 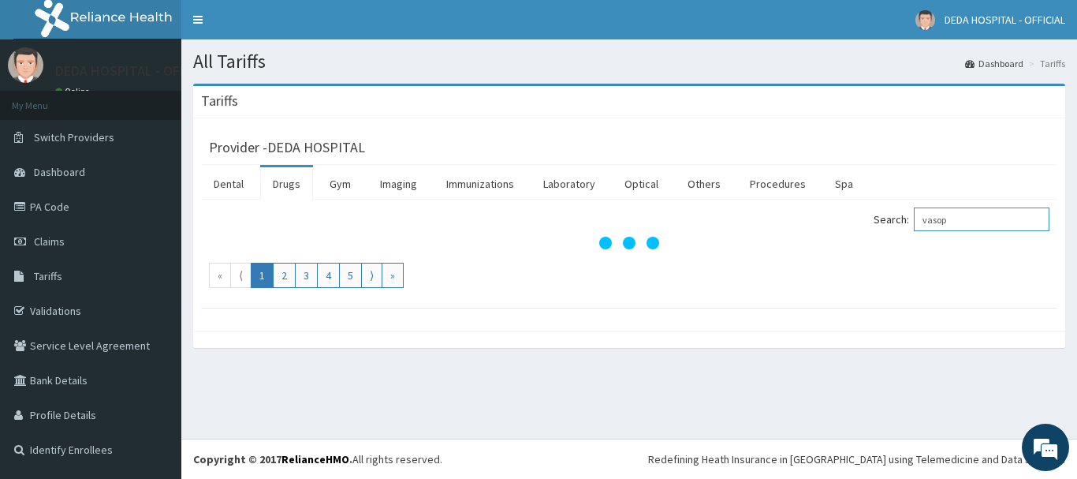 What do you see at coordinates (173, 99) in the screenshot?
I see `div: Chat with us now` at bounding box center [173, 99].